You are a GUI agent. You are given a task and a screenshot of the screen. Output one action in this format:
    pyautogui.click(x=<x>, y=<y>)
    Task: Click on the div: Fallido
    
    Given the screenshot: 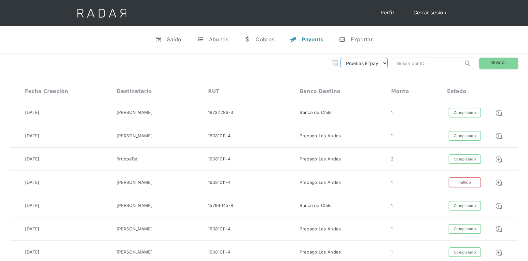 What is the action you would take?
    pyautogui.click(x=465, y=182)
    